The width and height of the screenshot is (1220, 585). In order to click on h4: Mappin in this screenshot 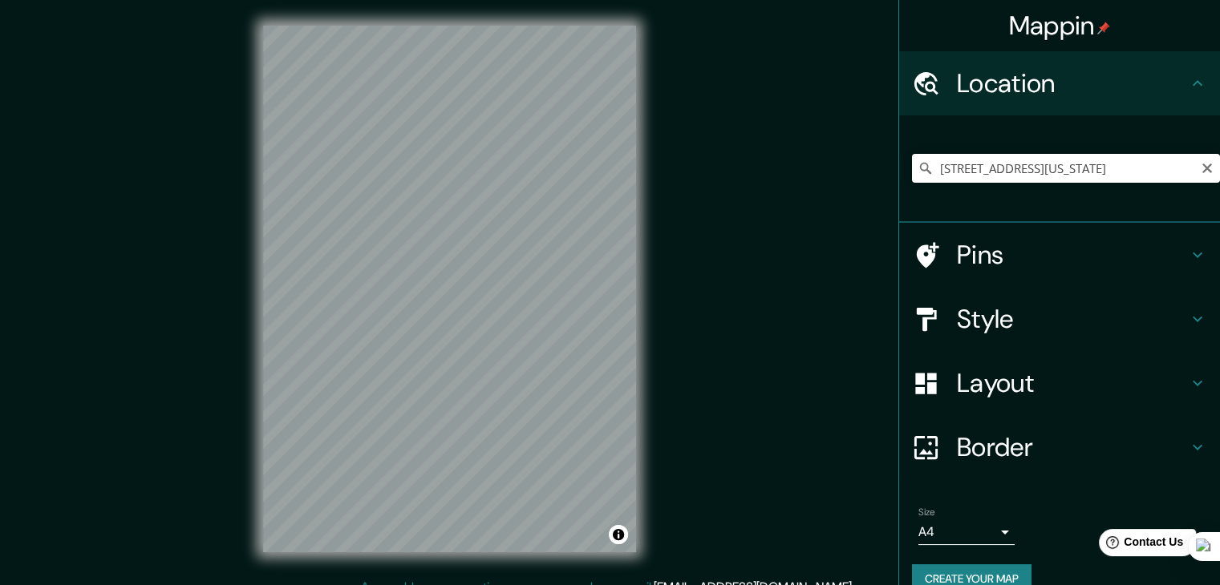, I will do `click(1059, 26)`.